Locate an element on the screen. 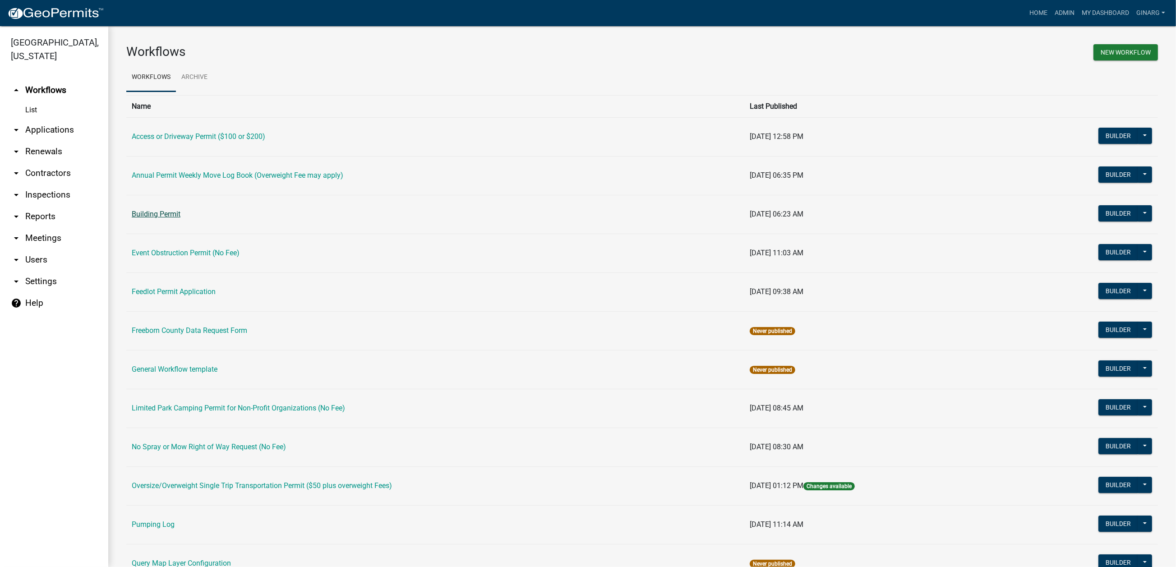  a: Limited Park Camping Permit for Non-Profit Organizations (No Fee) is located at coordinates (238, 408).